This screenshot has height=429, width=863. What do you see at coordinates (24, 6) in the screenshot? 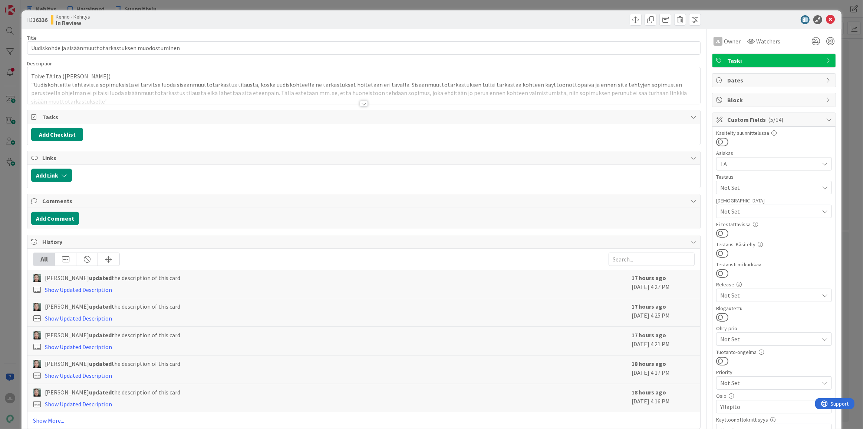
I see `span: Support` at bounding box center [24, 6].